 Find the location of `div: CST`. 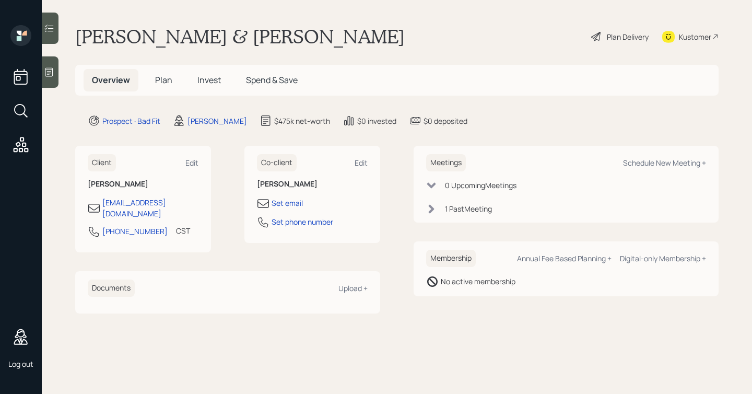

div: CST is located at coordinates (183, 230).